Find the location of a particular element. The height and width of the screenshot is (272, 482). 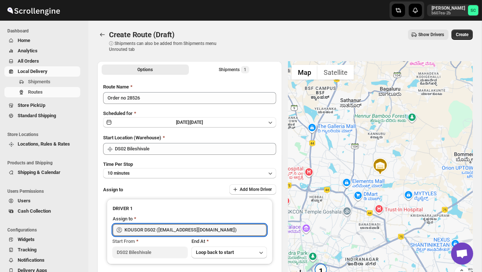

span: Add More Driver is located at coordinates (256, 189).